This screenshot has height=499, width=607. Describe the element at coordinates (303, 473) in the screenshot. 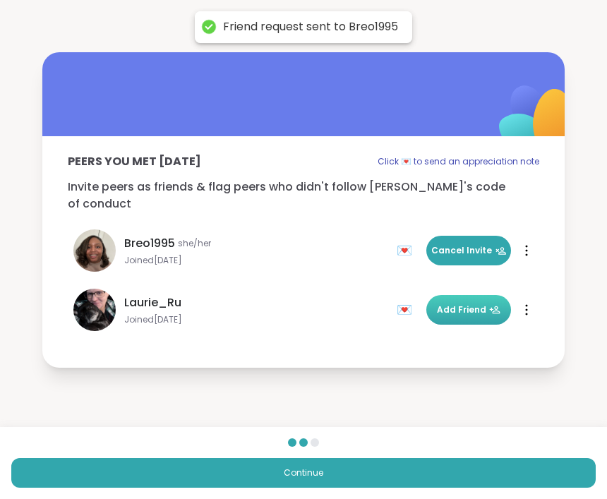

I see `button: Continue` at that location.